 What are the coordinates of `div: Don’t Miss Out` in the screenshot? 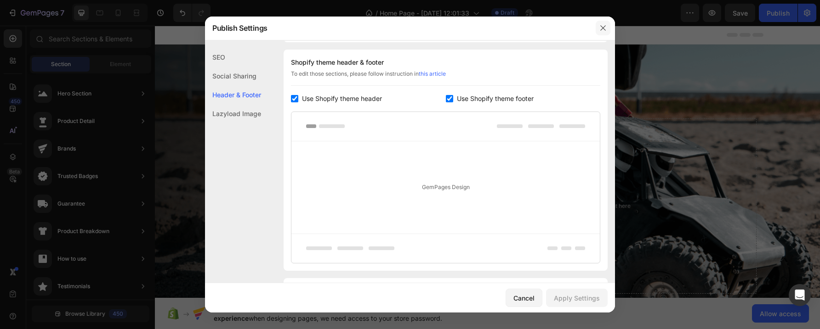 It's located at (148, 243).